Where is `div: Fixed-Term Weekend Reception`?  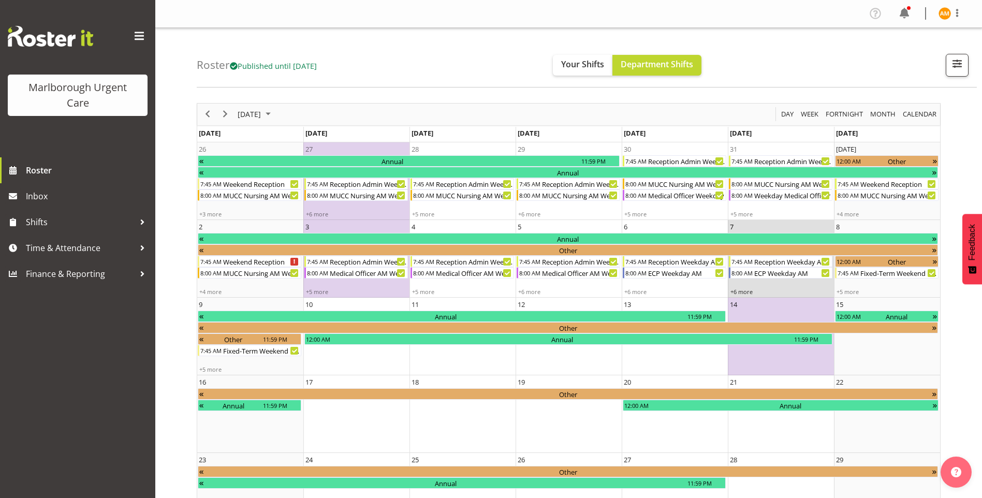 div: Fixed-Term Weekend Reception is located at coordinates (261, 350).